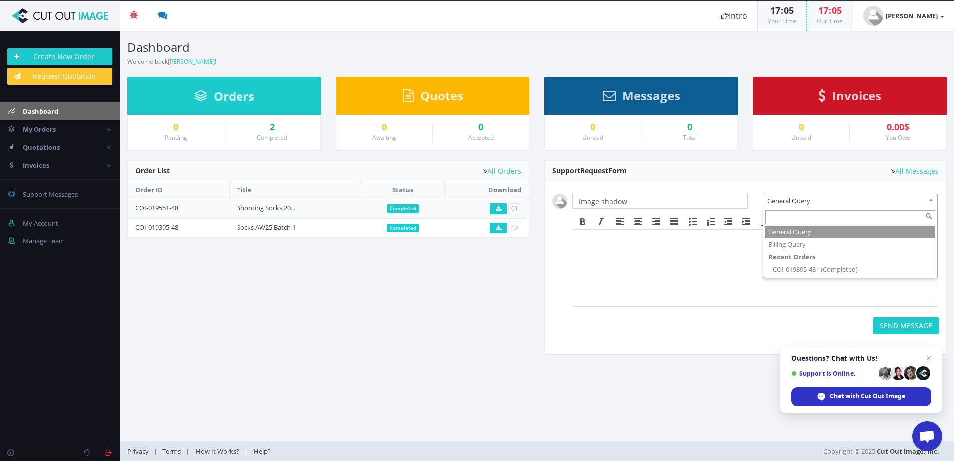  Describe the element at coordinates (692, 221) in the screenshot. I see `div: Bullet list` at that location.